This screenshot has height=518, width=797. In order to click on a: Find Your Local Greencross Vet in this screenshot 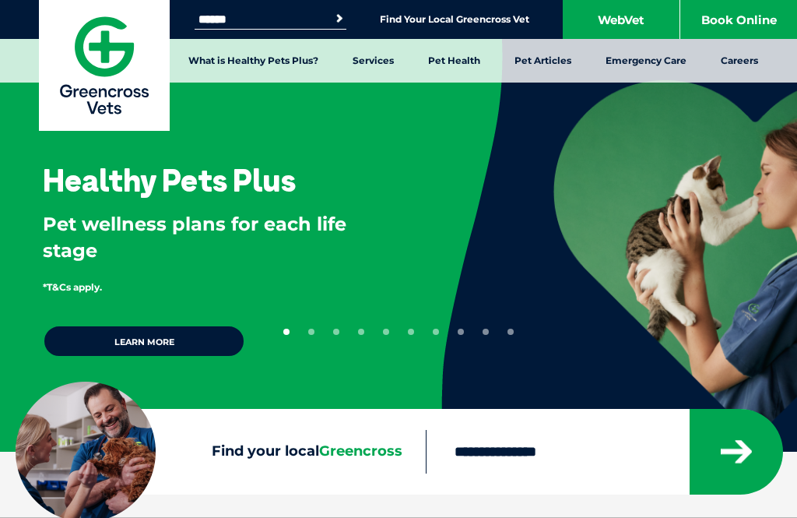, I will do `click(455, 19)`.